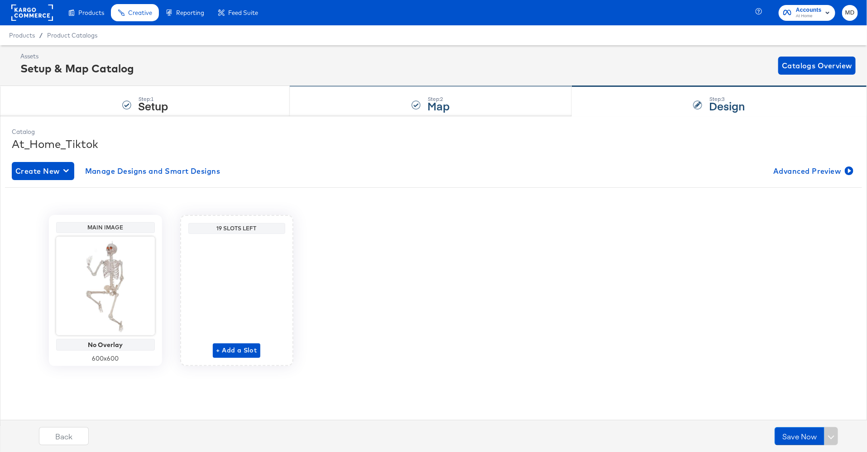  Describe the element at coordinates (72, 35) in the screenshot. I see `span: Product Catalogs` at that location.